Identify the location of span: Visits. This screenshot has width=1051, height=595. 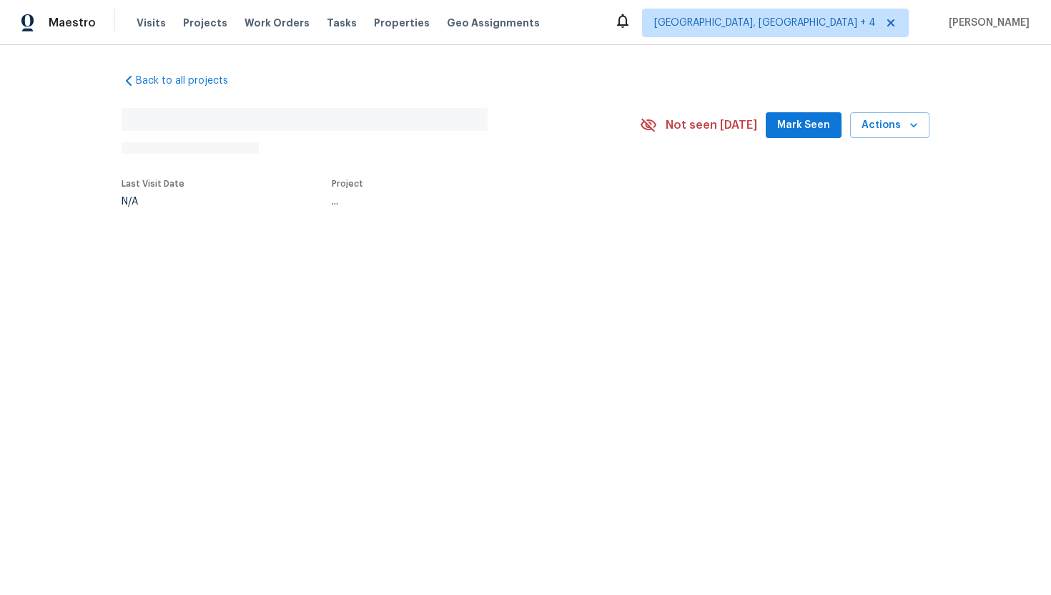
(151, 23).